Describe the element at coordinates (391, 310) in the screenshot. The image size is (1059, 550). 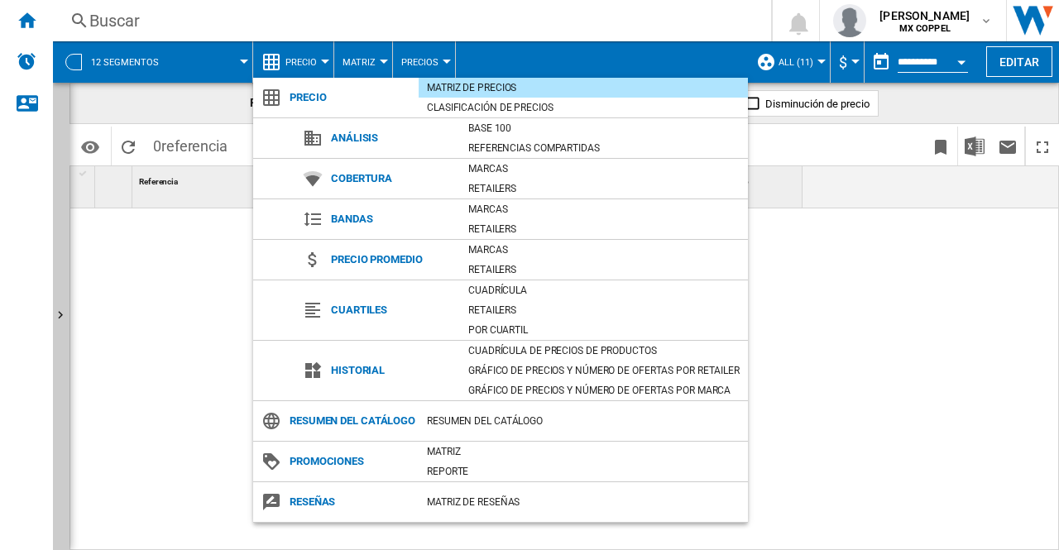
I see `span: Cuartiles` at that location.